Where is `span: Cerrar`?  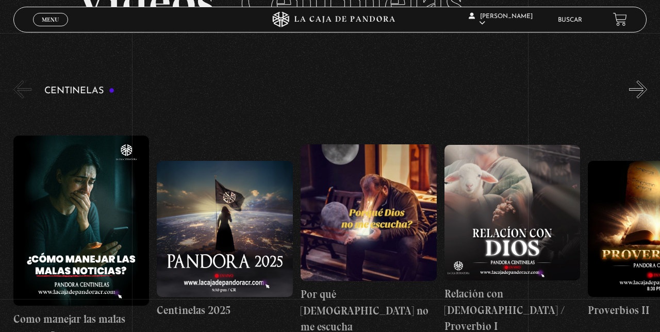 span: Cerrar is located at coordinates (51, 29).